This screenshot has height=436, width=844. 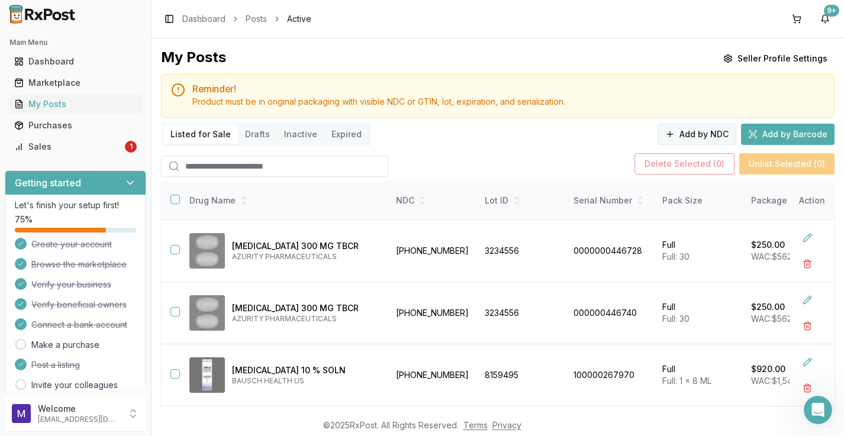 I want to click on a: Make a purchase, so click(x=65, y=345).